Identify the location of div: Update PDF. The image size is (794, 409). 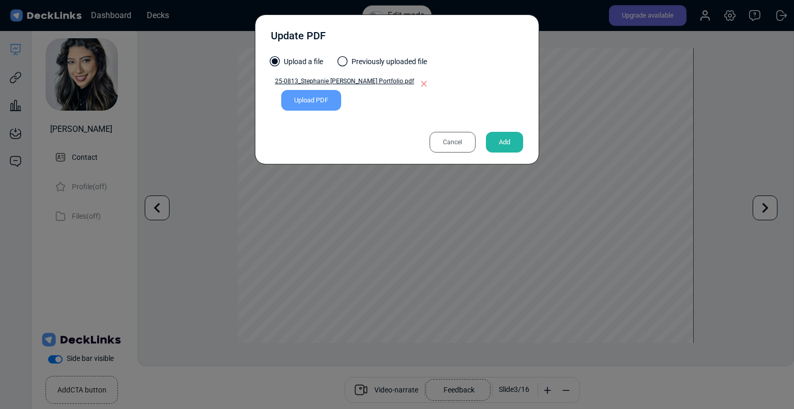
(298, 38).